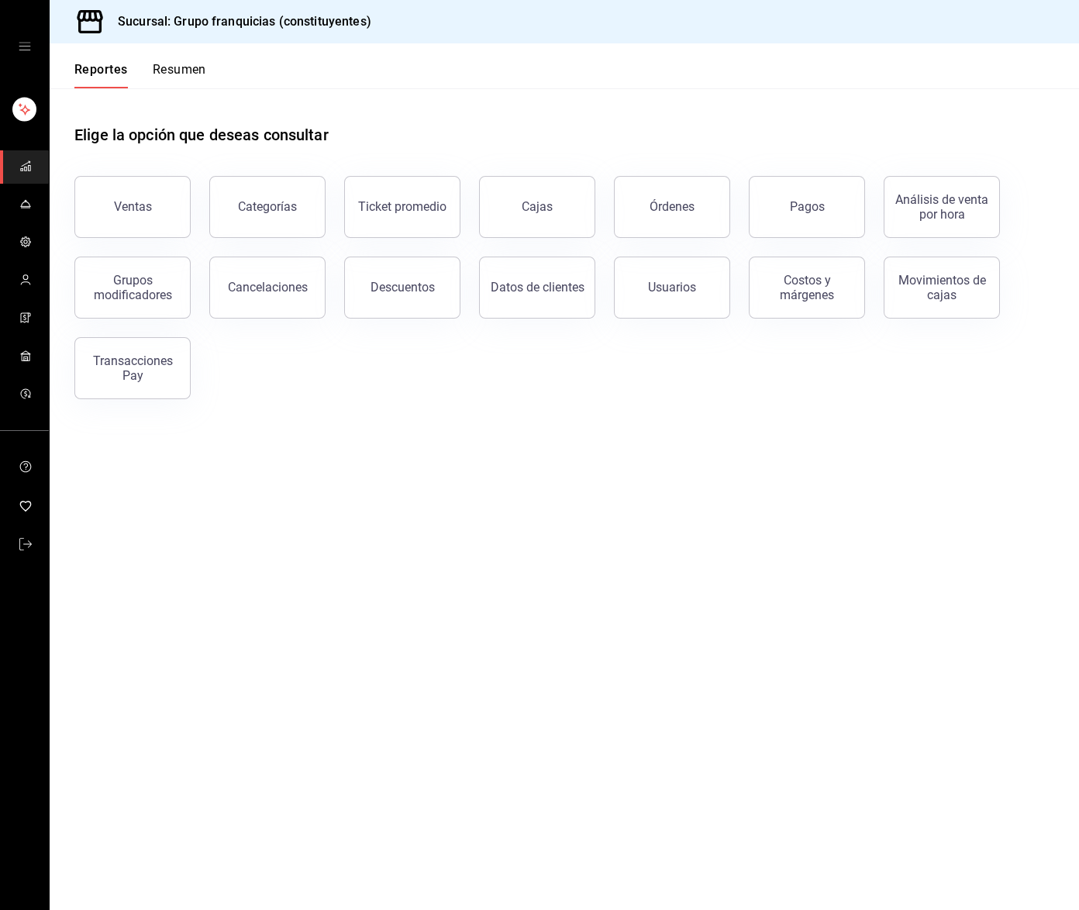  I want to click on h1: Elige la opción que deseas consultar, so click(202, 135).